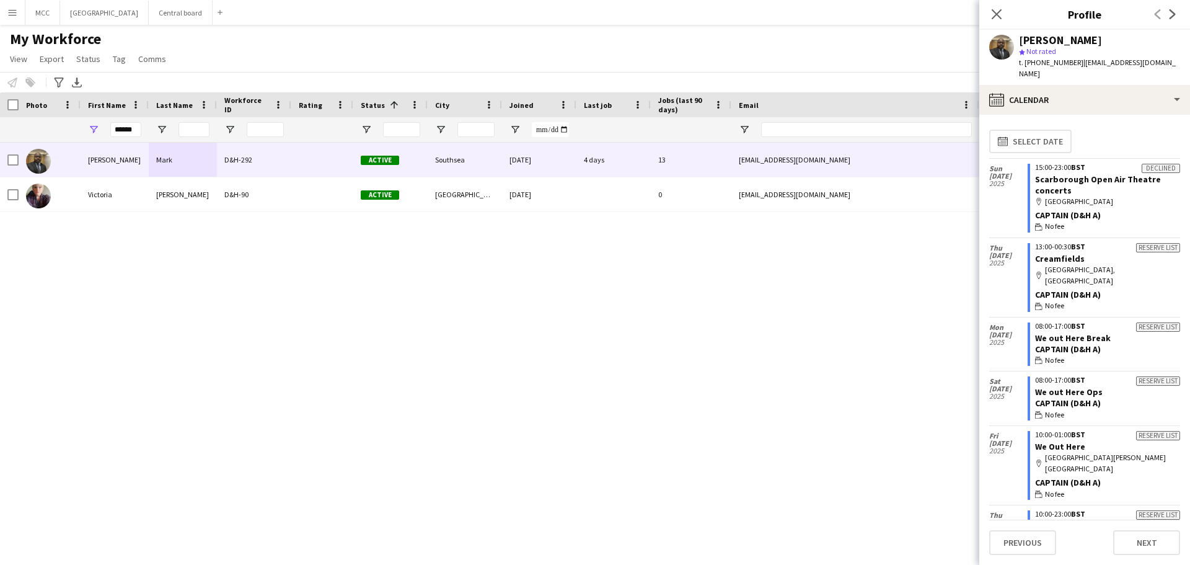  What do you see at coordinates (51, 59) in the screenshot?
I see `span: Export` at bounding box center [51, 59].